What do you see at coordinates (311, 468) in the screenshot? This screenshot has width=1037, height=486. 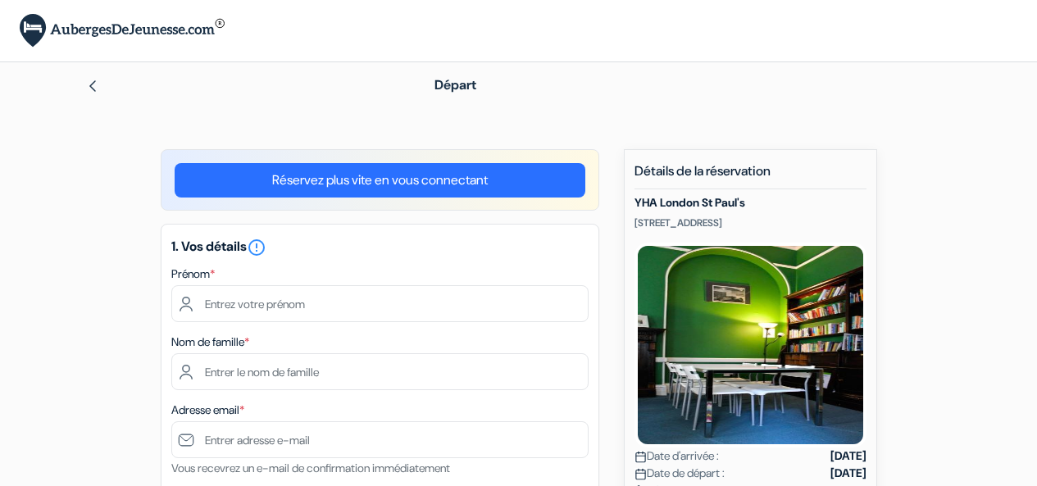 I see `small: Vous recevrez un e-mail de confirmation immédiatement` at bounding box center [311, 468].